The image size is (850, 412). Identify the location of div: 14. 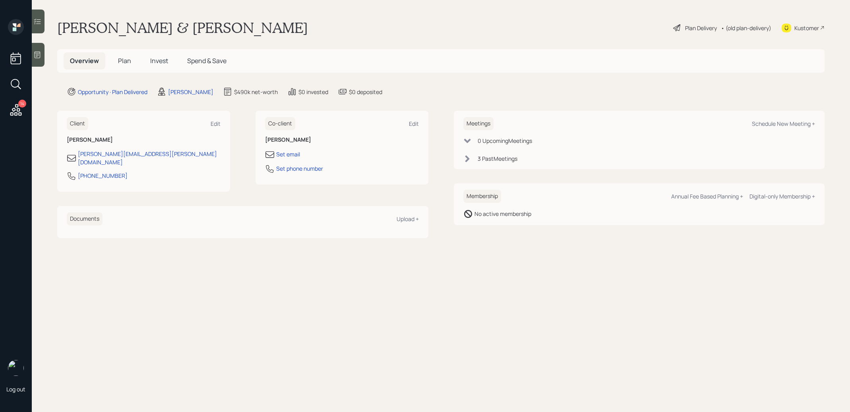
(22, 104).